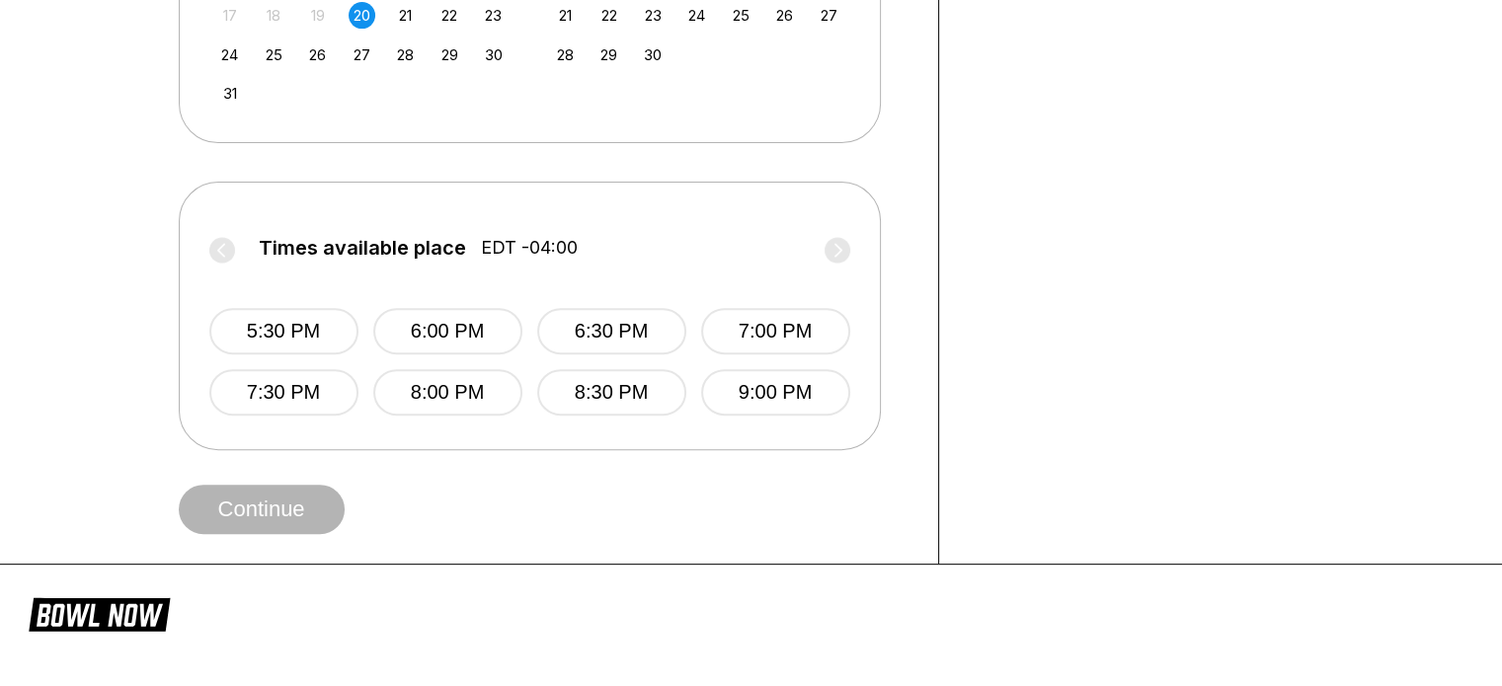 The height and width of the screenshot is (686, 1502). I want to click on button: 8:30 PM, so click(611, 392).